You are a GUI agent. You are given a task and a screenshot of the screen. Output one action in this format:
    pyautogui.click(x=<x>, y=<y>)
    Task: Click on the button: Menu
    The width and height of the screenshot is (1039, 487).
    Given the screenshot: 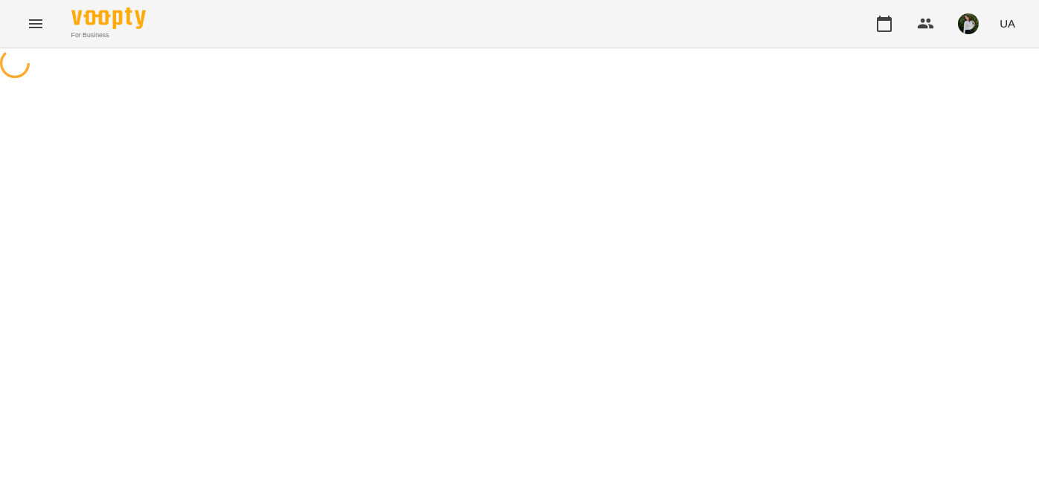 What is the action you would take?
    pyautogui.click(x=36, y=24)
    